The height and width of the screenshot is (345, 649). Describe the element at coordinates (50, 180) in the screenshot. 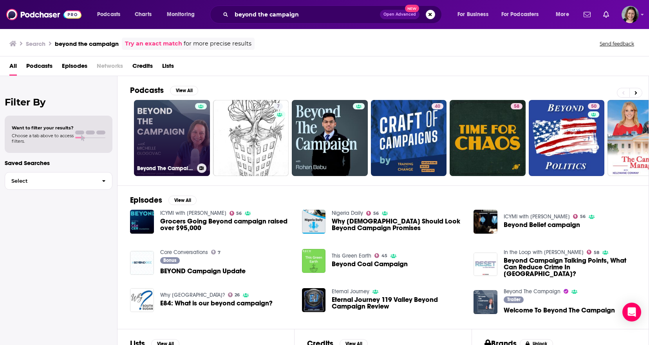

I see `span: Select` at that location.